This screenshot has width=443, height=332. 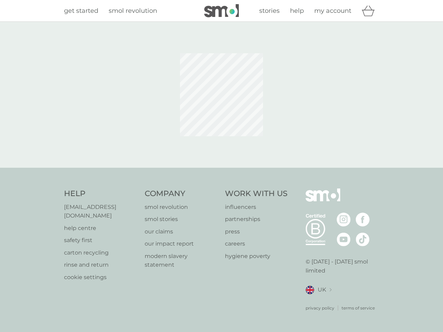 What do you see at coordinates (181, 194) in the screenshot?
I see `h4: Company` at bounding box center [181, 194].